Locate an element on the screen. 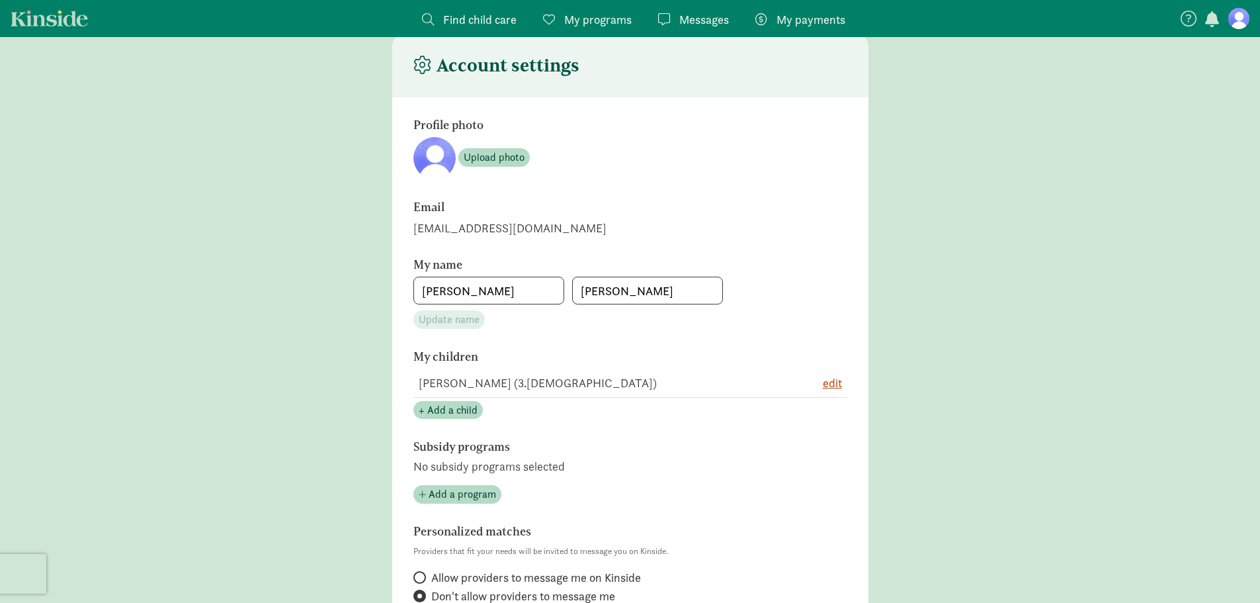  a: Kinside is located at coordinates (49, 18).